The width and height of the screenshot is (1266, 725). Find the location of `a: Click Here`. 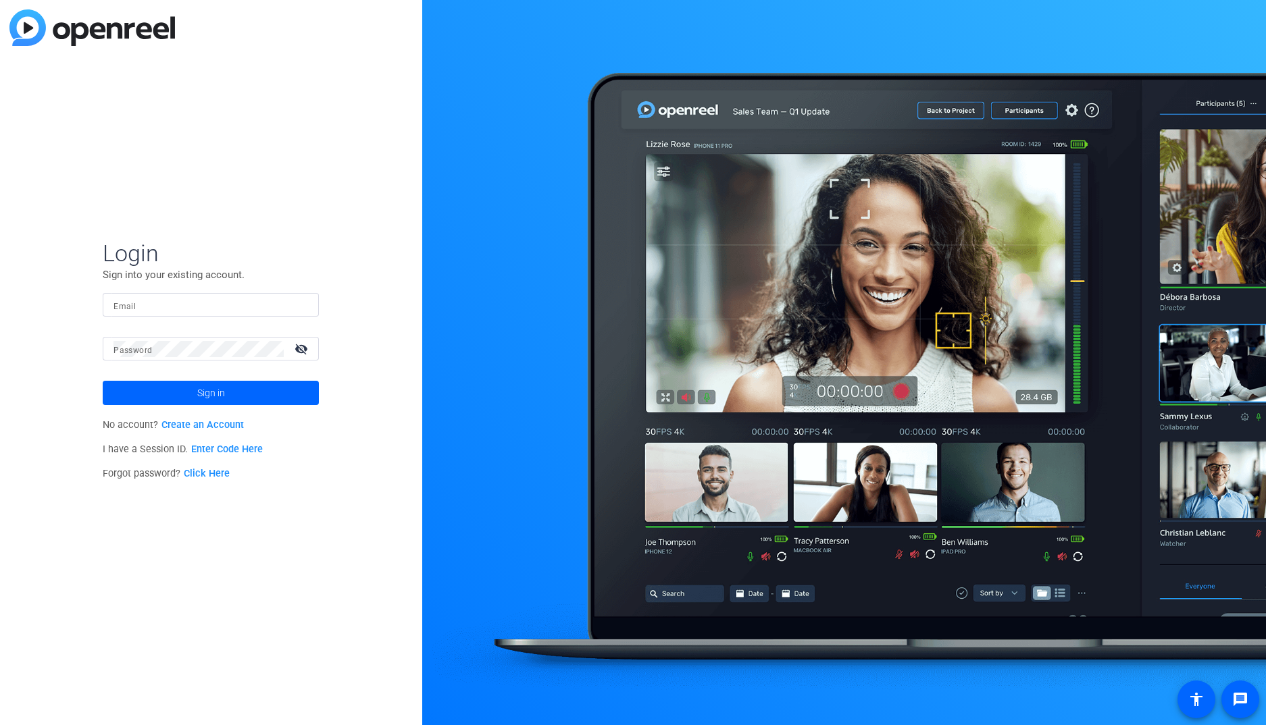

a: Click Here is located at coordinates (207, 473).